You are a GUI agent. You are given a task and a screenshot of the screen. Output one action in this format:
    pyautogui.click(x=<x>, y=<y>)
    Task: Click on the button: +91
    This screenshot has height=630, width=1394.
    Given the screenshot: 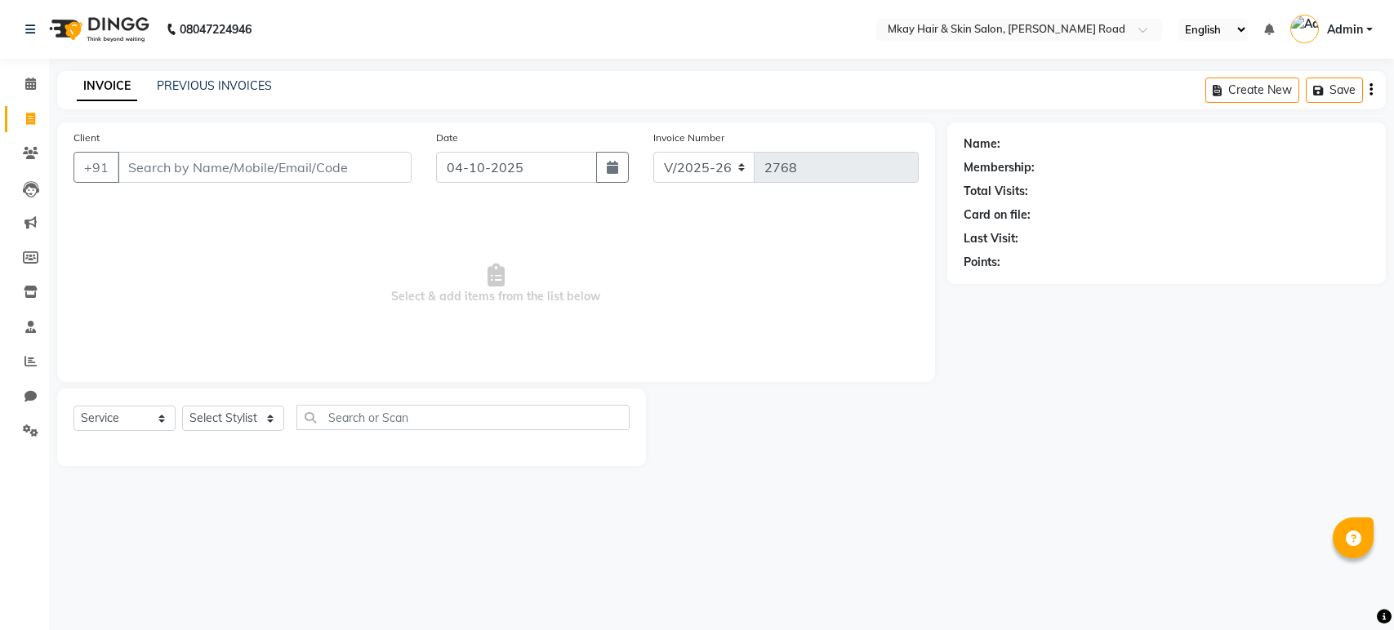 What is the action you would take?
    pyautogui.click(x=96, y=167)
    